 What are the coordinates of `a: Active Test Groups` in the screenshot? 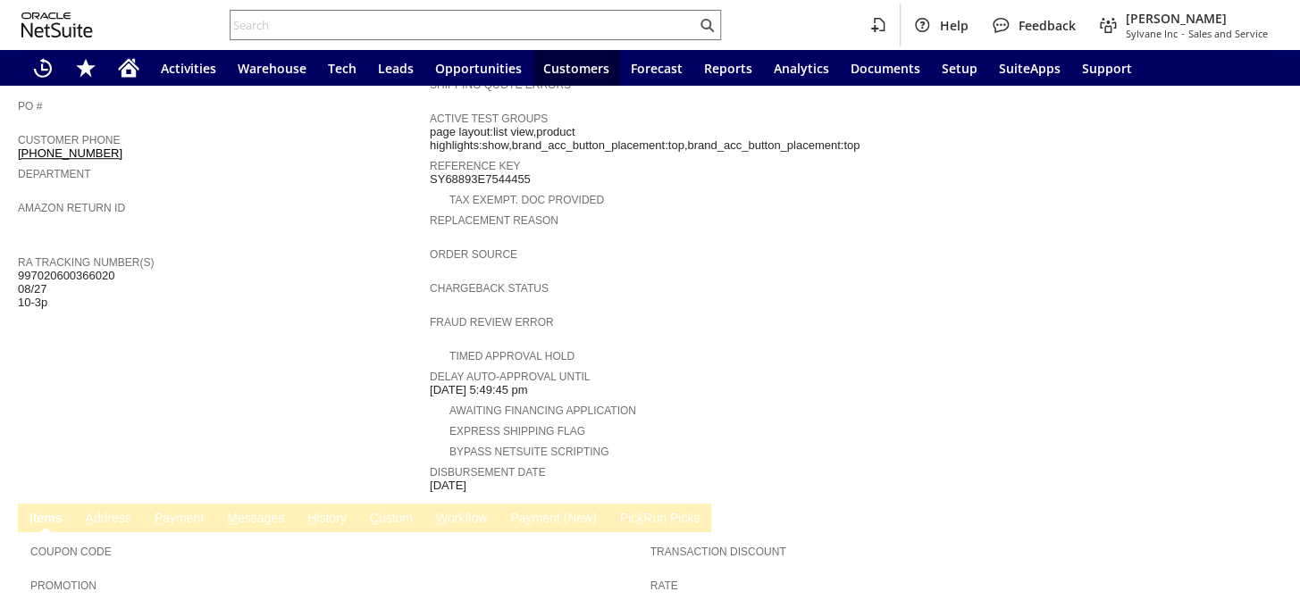 It's located at (489, 119).